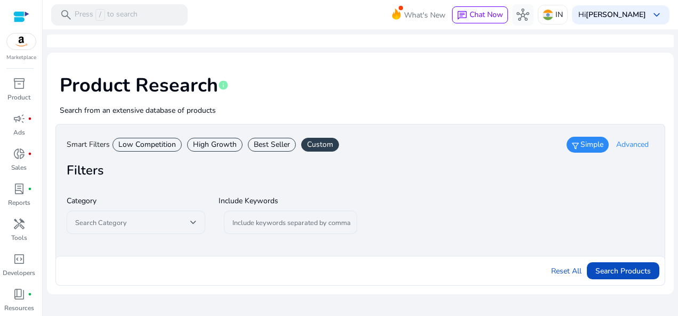 The width and height of the screenshot is (678, 316). I want to click on a: Reset All, so click(566, 271).